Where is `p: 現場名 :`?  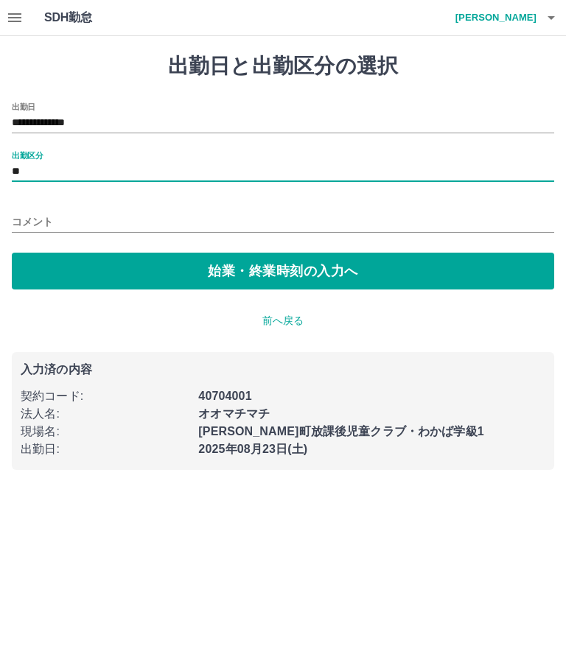
p: 現場名 : is located at coordinates (105, 432).